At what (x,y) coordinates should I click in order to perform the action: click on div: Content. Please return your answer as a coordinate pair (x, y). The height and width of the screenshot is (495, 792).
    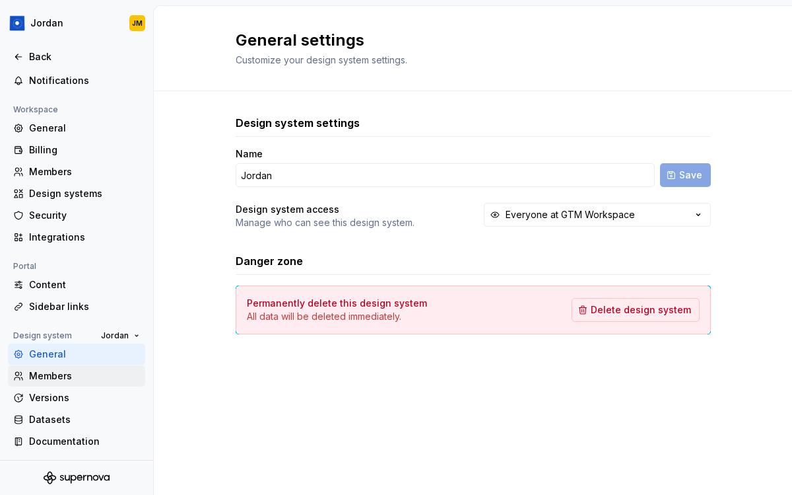
    Looking at the image, I should click on (85, 285).